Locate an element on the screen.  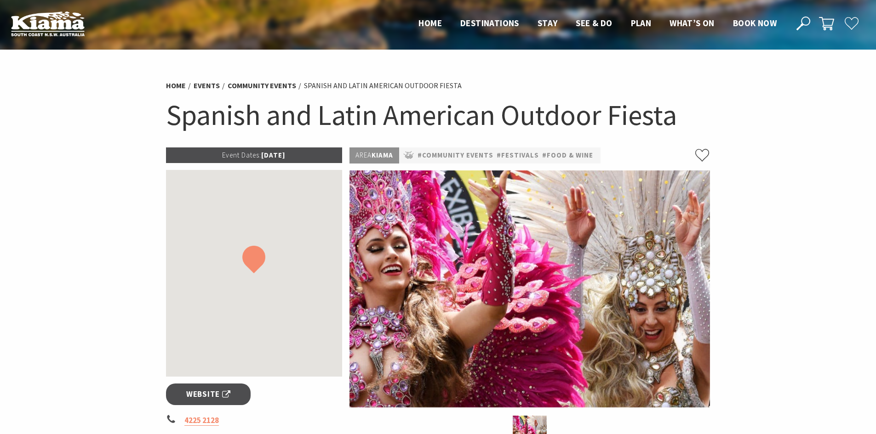
span: See & Do is located at coordinates (594, 23).